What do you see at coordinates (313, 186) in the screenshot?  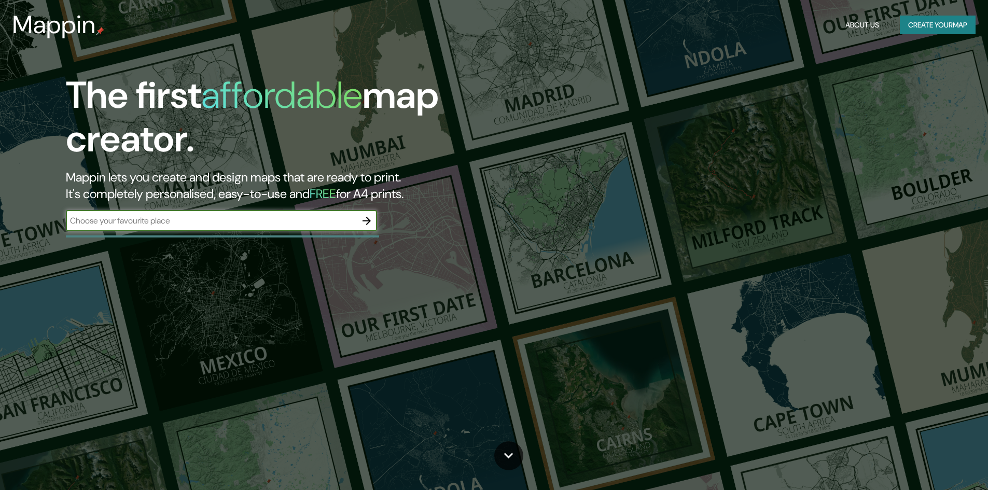 I see `h2: Mappin lets you create and design maps that are ready to print. It's completely personalised, eas...` at bounding box center [313, 186].